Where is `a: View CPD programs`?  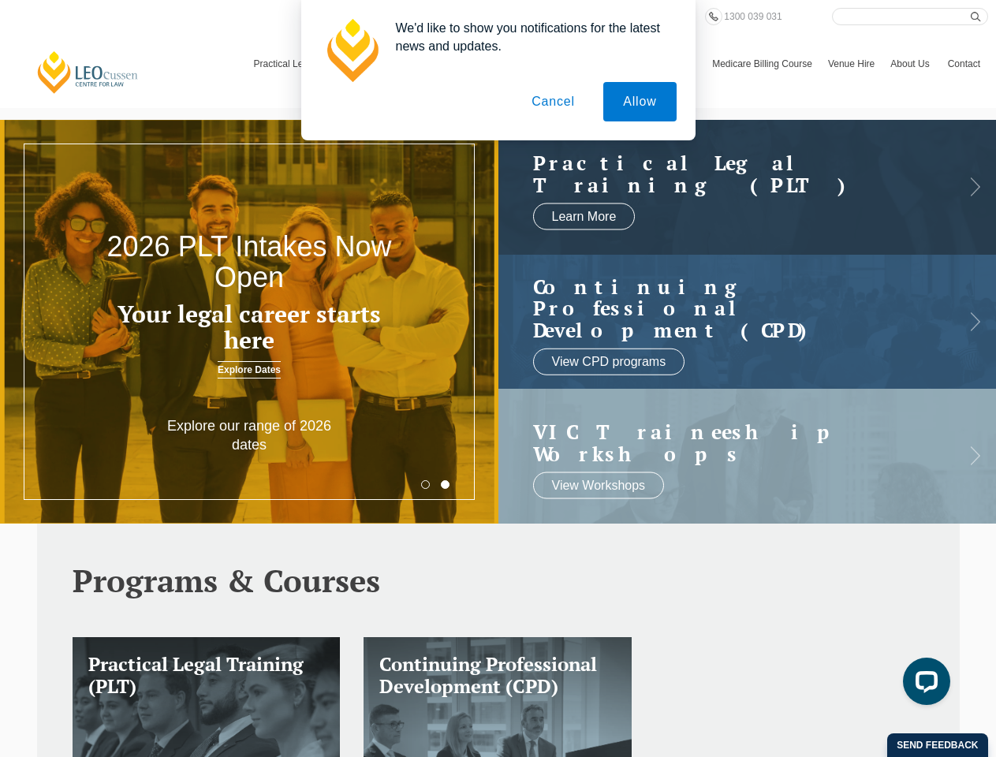 a: View CPD programs is located at coordinates (609, 362).